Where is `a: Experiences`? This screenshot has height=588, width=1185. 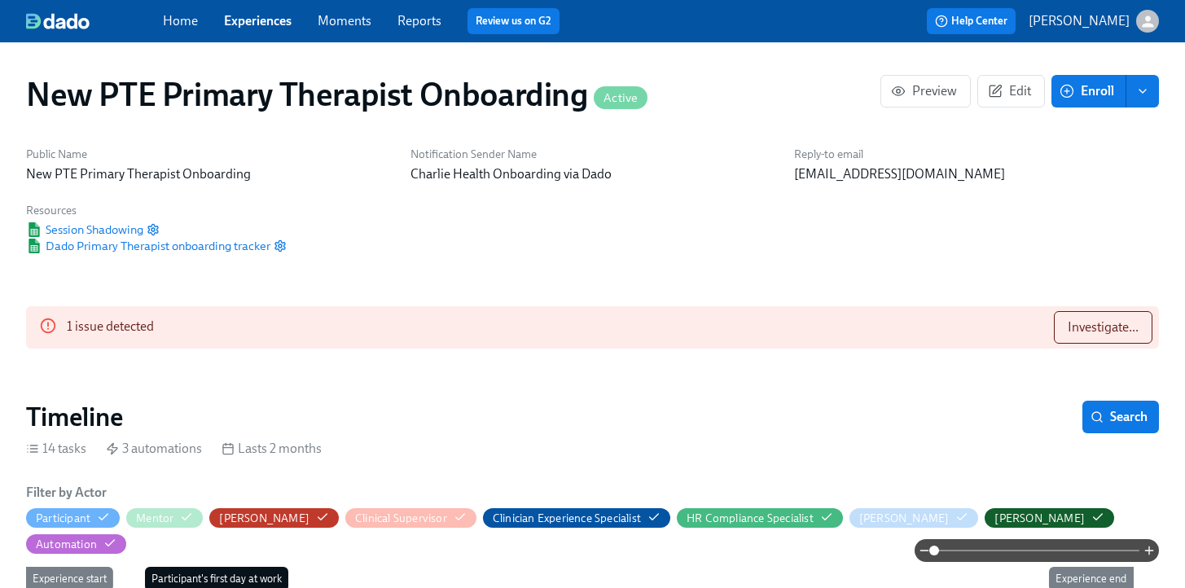
a: Experiences is located at coordinates (257, 20).